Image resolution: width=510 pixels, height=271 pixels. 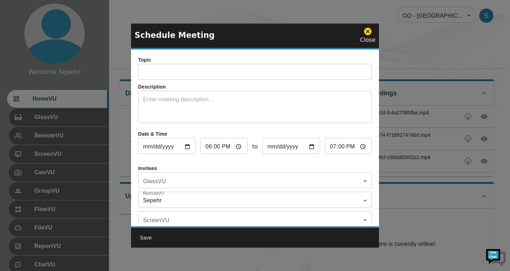 What do you see at coordinates (255, 60) in the screenshot?
I see `p: Topic` at bounding box center [255, 60].